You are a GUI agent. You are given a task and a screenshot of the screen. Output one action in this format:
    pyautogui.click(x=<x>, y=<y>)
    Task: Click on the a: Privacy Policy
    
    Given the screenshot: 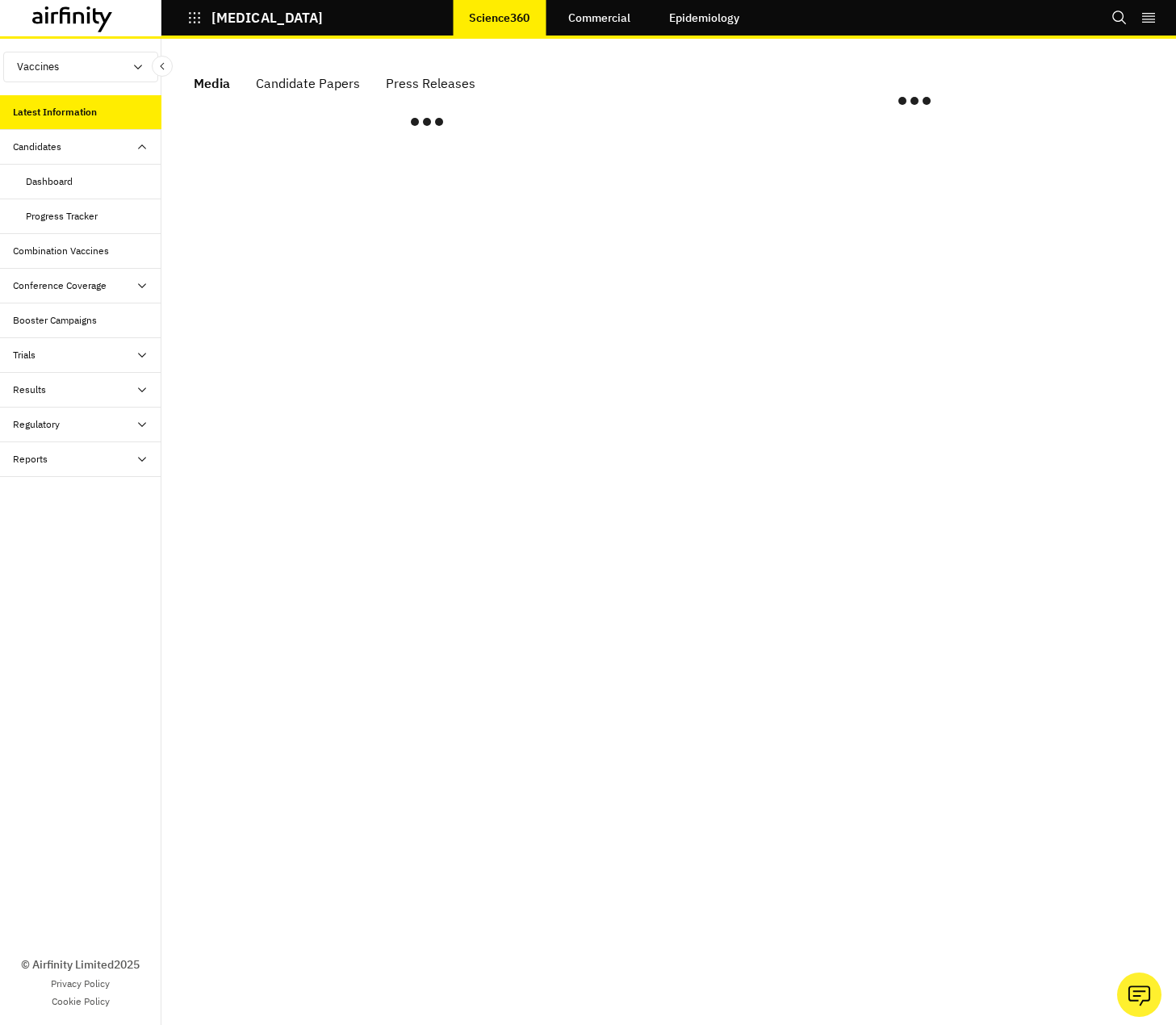 What is the action you would take?
    pyautogui.click(x=80, y=983)
    